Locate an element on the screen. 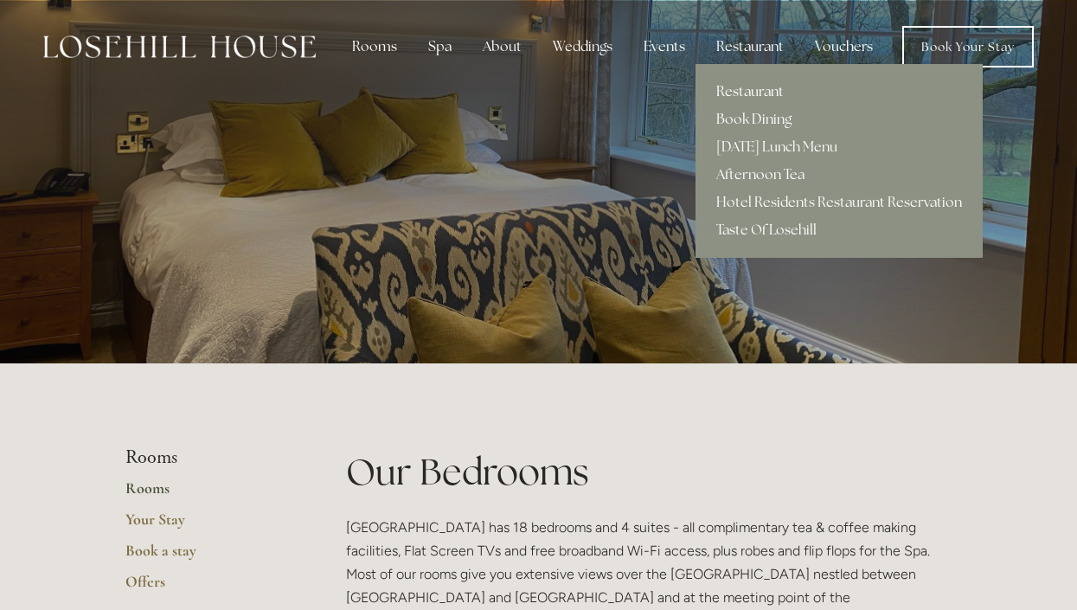 This screenshot has height=610, width=1077. a: Book Your Stay is located at coordinates (968, 47).